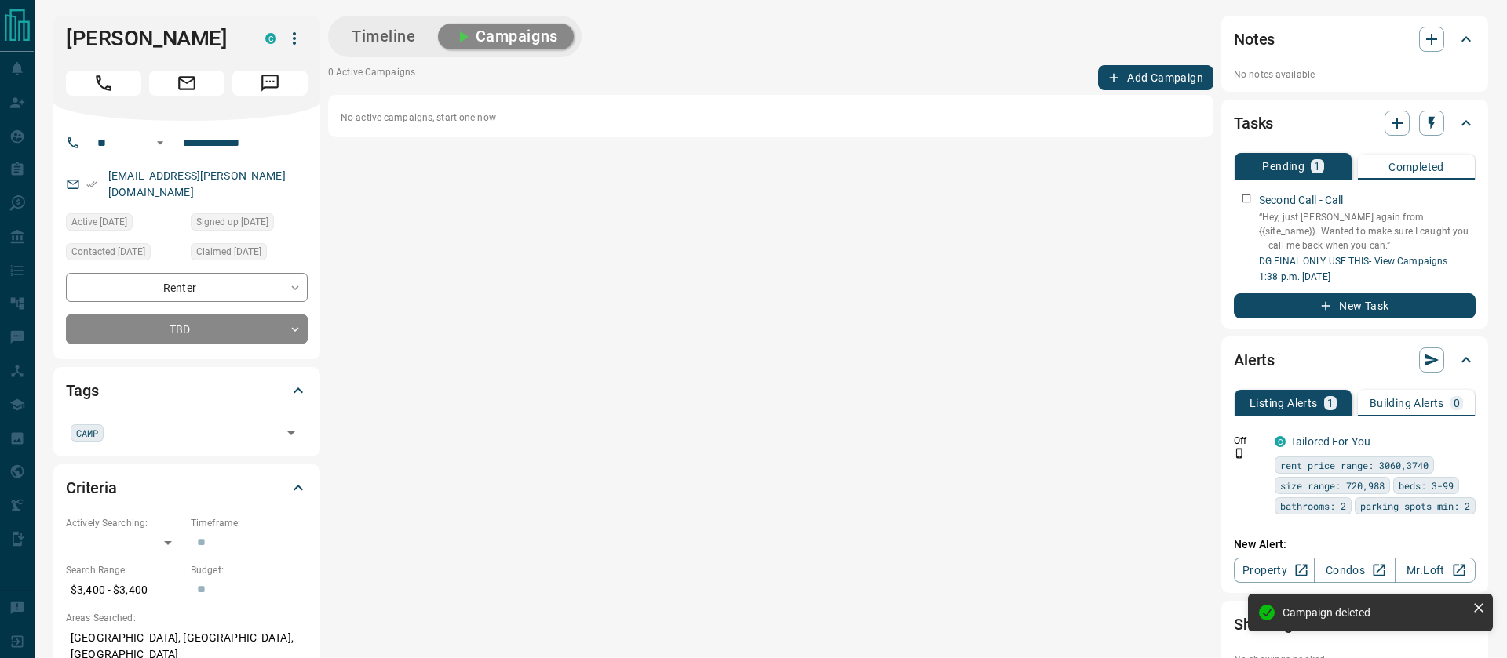 The width and height of the screenshot is (1507, 658). I want to click on p: Areas Searched:, so click(187, 618).